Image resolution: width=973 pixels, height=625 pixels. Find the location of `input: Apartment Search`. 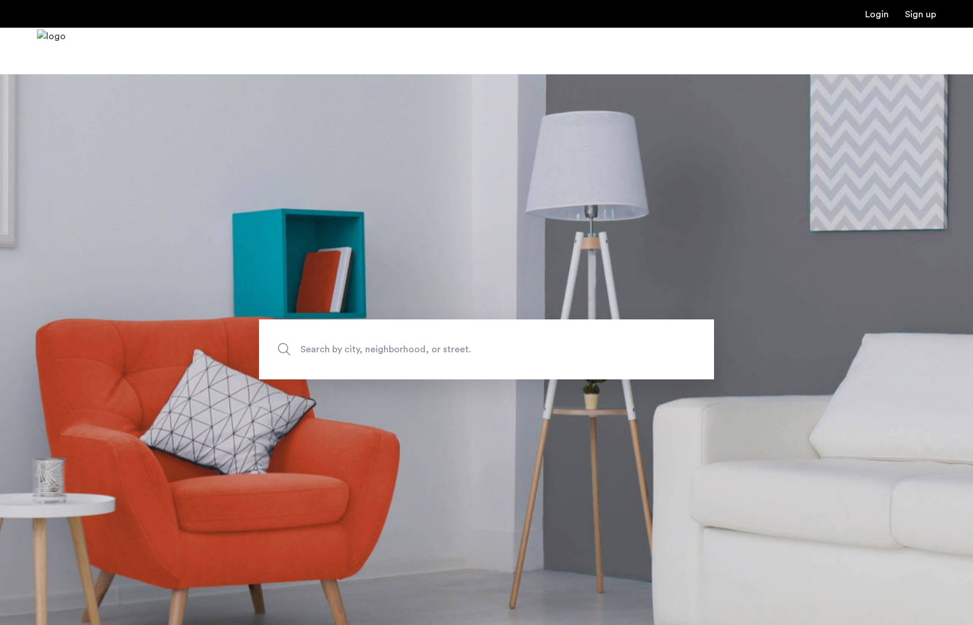

input: Apartment Search is located at coordinates (486, 350).